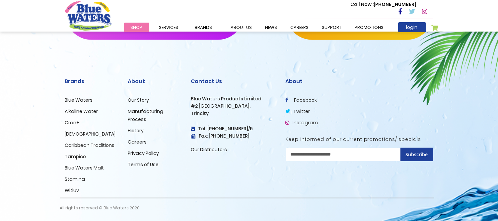 This screenshot has width=498, height=221. What do you see at coordinates (76, 156) in the screenshot?
I see `a: Tampico` at bounding box center [76, 156].